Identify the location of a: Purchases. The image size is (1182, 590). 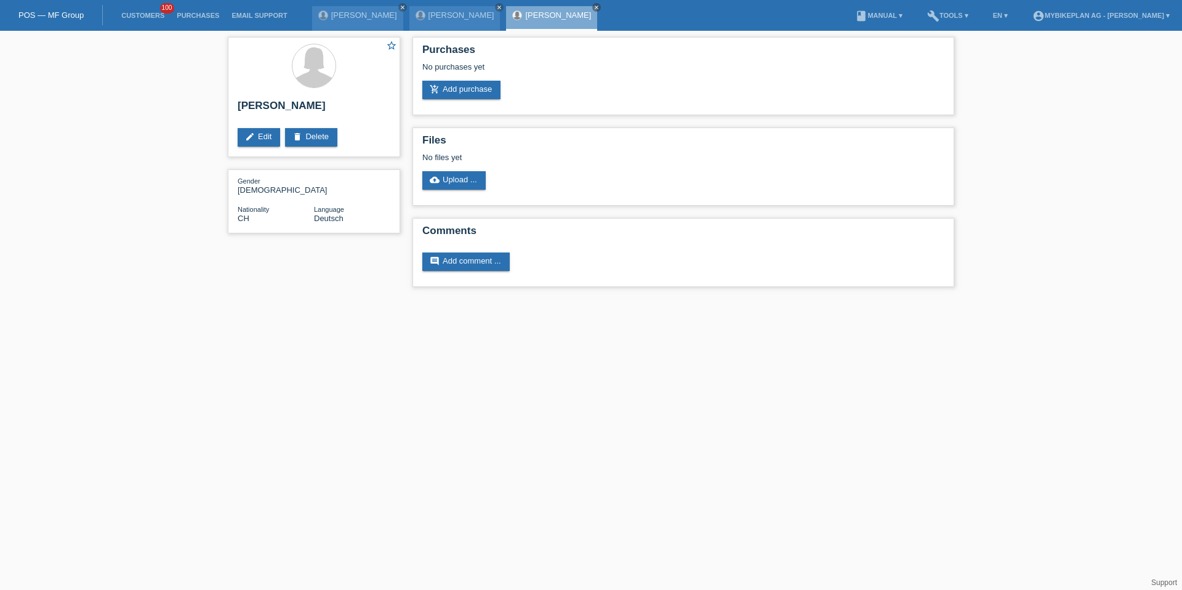
(198, 15).